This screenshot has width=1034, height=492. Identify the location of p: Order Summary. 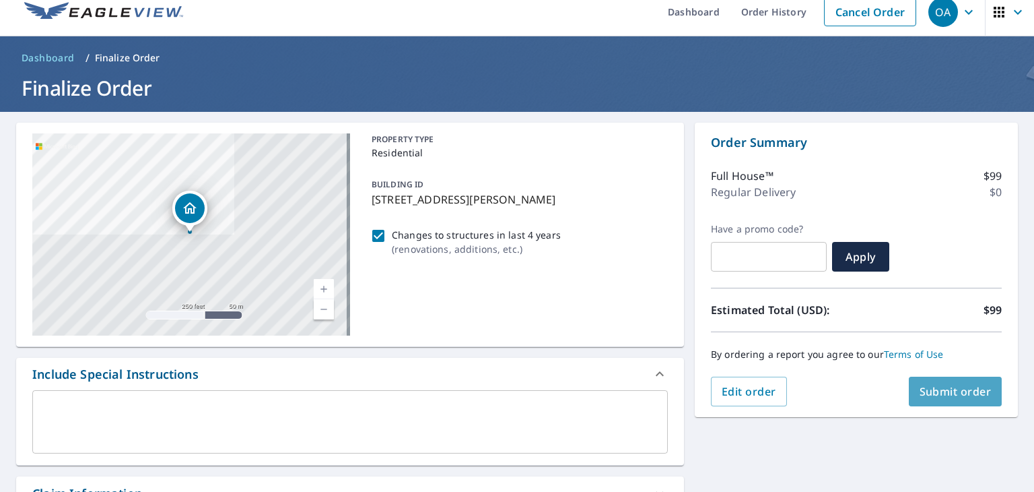
(857, 142).